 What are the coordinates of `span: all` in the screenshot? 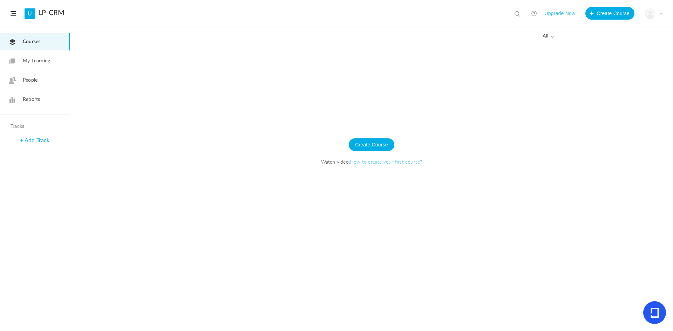 It's located at (548, 36).